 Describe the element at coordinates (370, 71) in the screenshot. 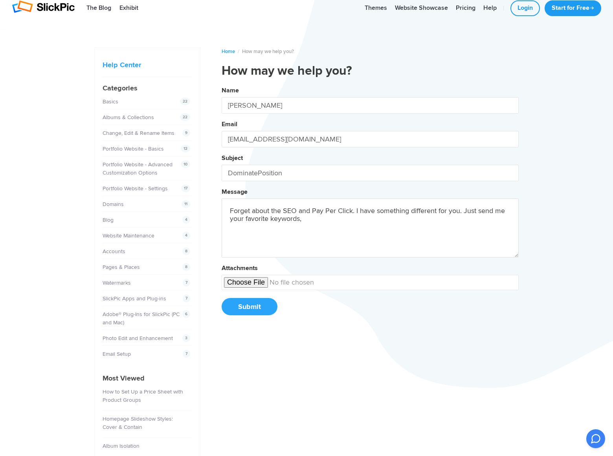

I see `h1: How may we help you?` at that location.